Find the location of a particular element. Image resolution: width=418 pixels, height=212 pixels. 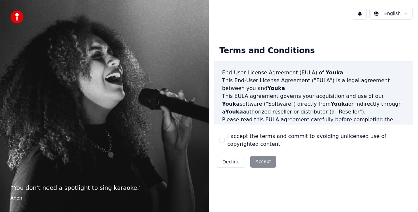

footer: Anon is located at coordinates (105, 199).